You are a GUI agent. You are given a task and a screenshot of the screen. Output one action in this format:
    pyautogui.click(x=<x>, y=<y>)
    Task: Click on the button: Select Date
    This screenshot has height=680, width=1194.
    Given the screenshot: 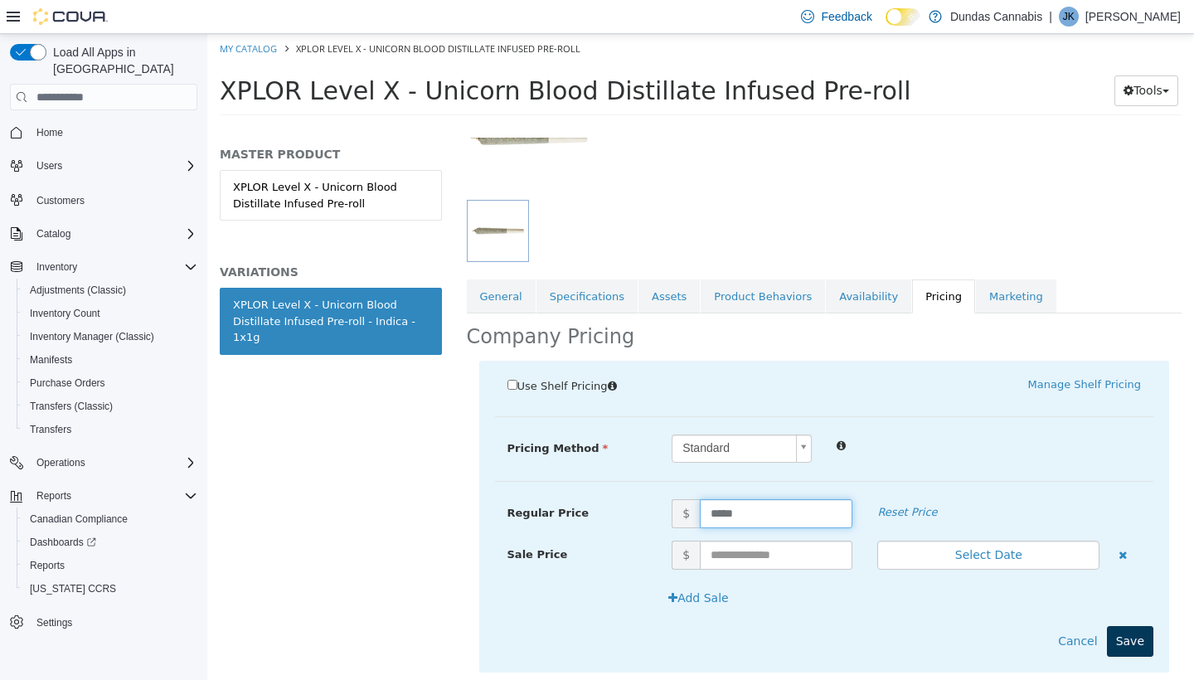 What is the action you would take?
    pyautogui.click(x=781, y=521)
    